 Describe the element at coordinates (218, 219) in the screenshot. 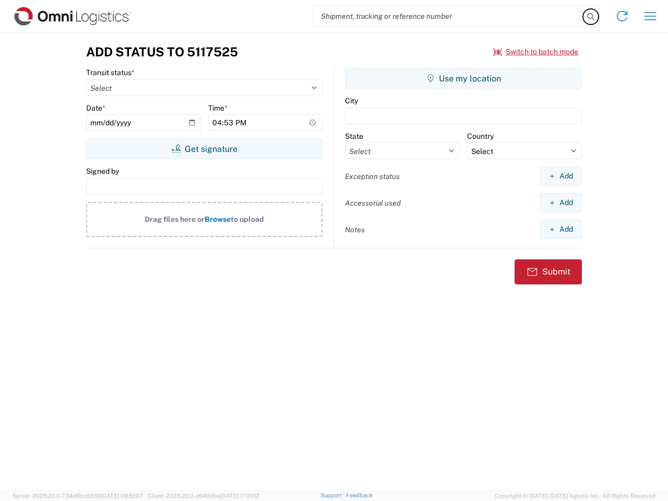

I see `span: Browse` at that location.